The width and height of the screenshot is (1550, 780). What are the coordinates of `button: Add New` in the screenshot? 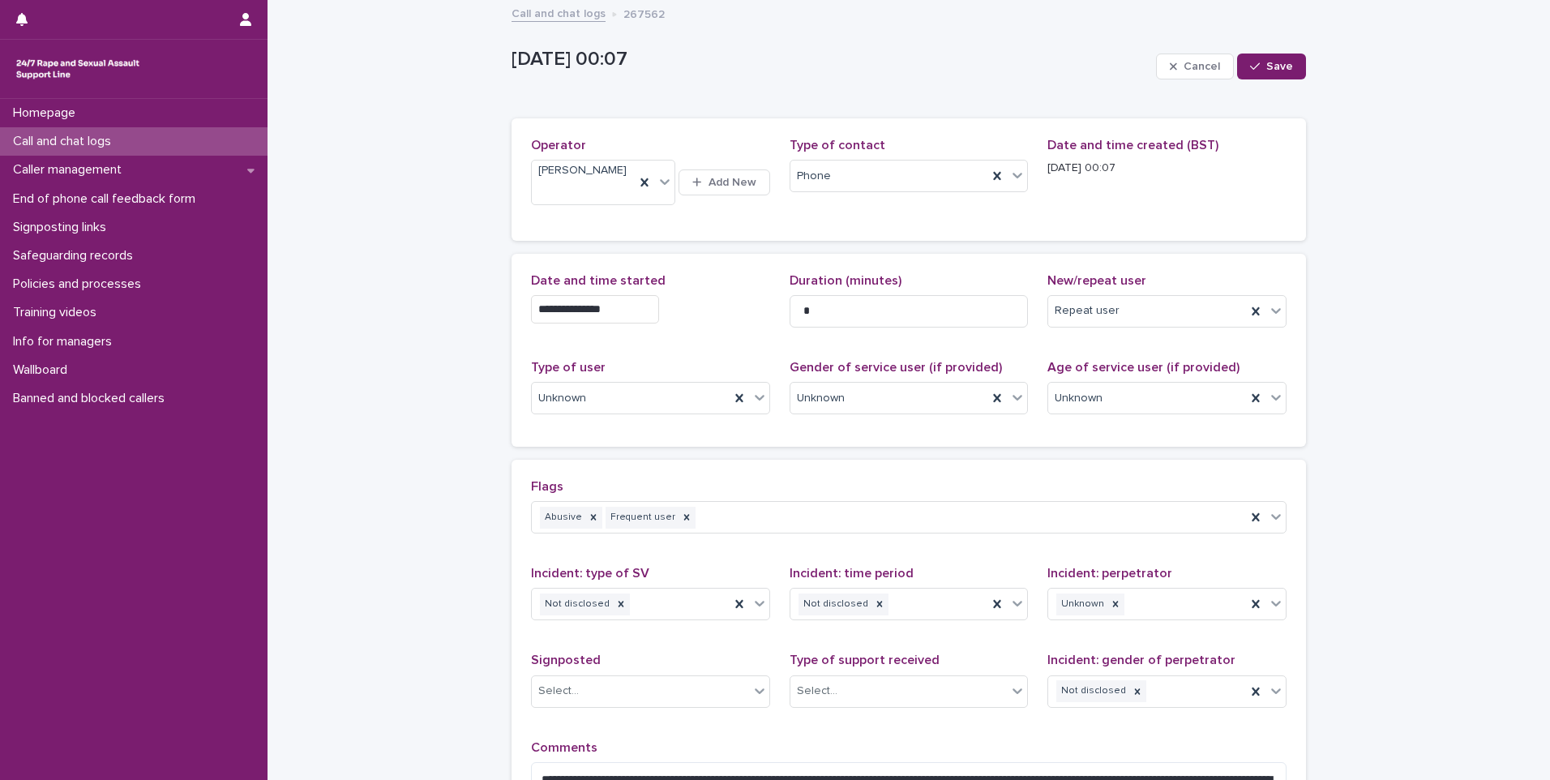 It's located at (724, 182).